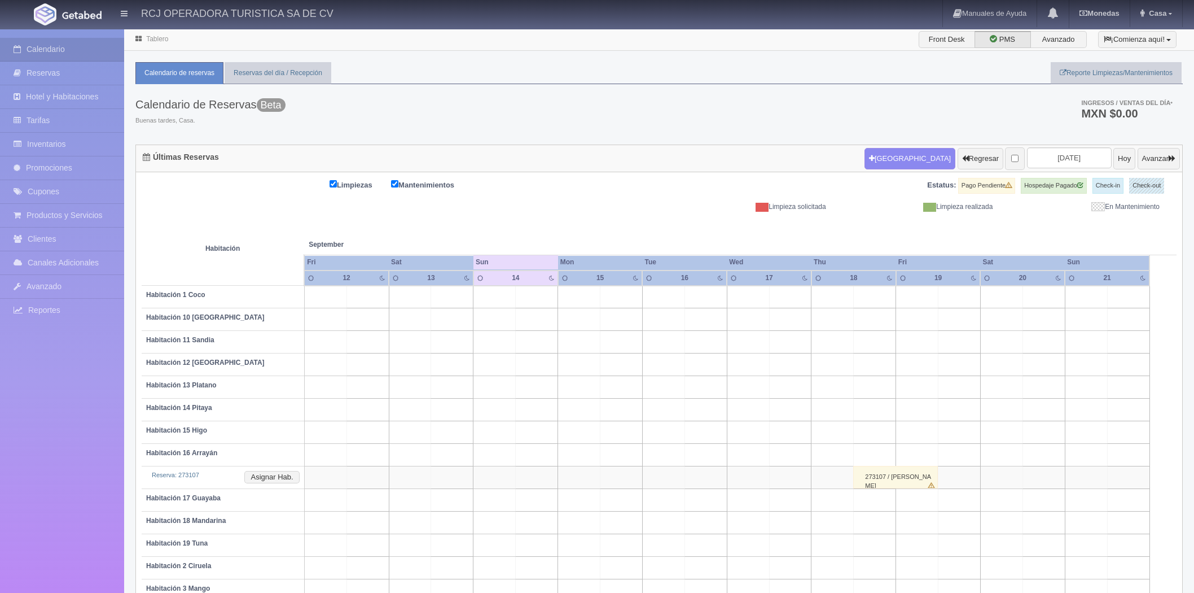  Describe the element at coordinates (177, 430) in the screenshot. I see `b: Habitación 15 Higo` at that location.